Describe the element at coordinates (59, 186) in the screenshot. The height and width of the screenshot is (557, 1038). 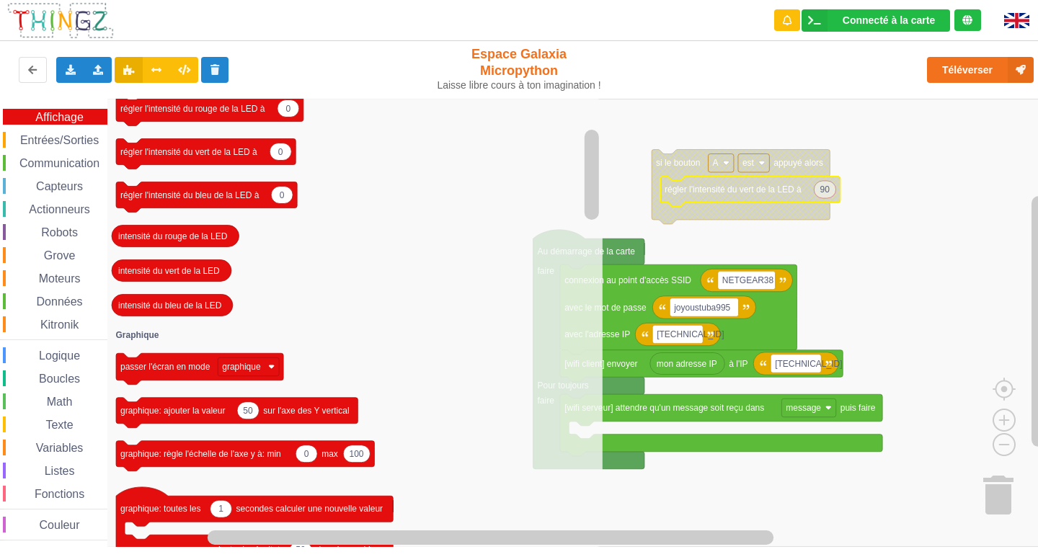
I see `span: Capteurs` at that location.